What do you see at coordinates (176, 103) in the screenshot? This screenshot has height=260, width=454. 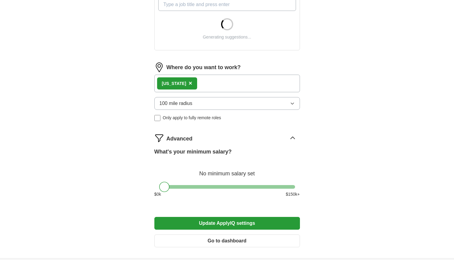 I see `span: 100 mile radius` at bounding box center [176, 103].